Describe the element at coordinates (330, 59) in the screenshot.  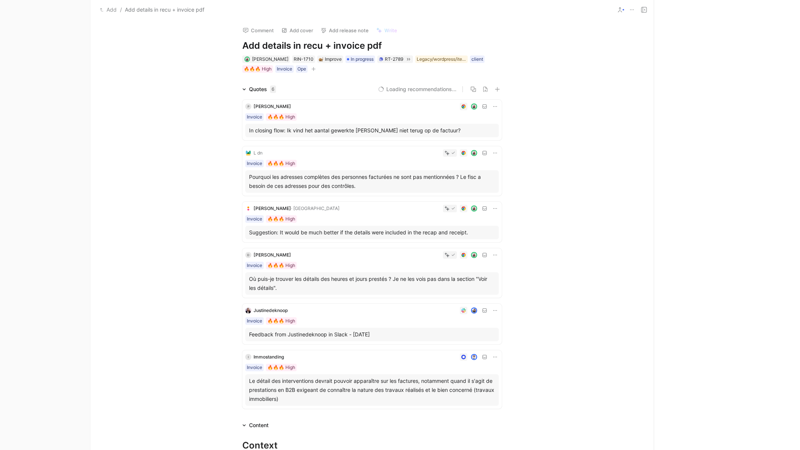
I see `div: Improve` at that location.